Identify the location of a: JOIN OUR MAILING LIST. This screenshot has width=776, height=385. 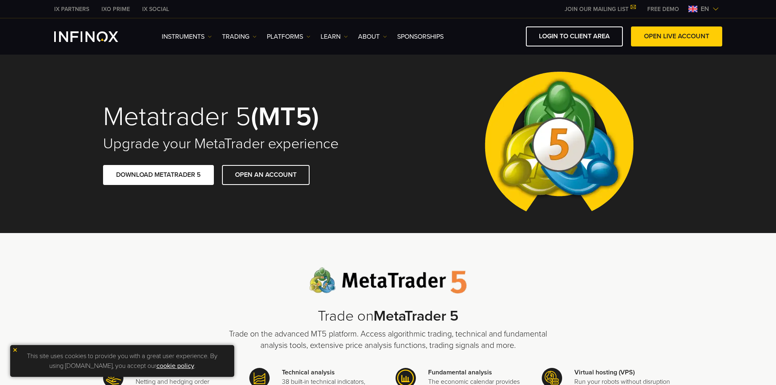
(600, 9).